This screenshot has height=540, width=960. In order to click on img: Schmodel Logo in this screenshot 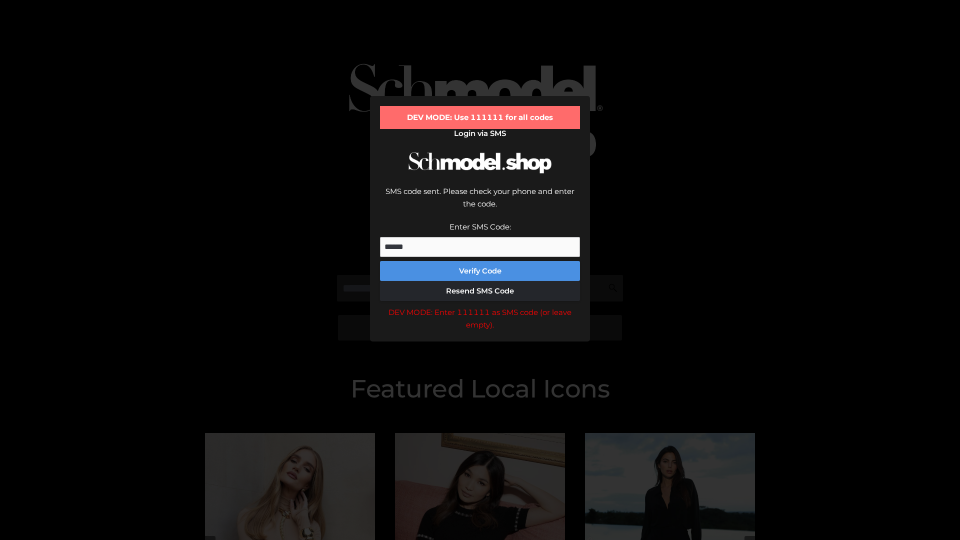, I will do `click(480, 162)`.